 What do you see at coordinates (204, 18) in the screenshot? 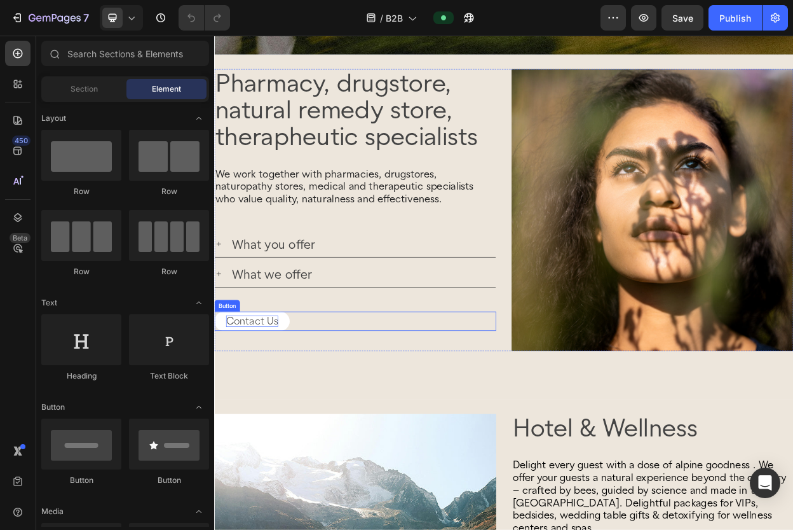
I see `div: Undo/Redo` at bounding box center [204, 18].